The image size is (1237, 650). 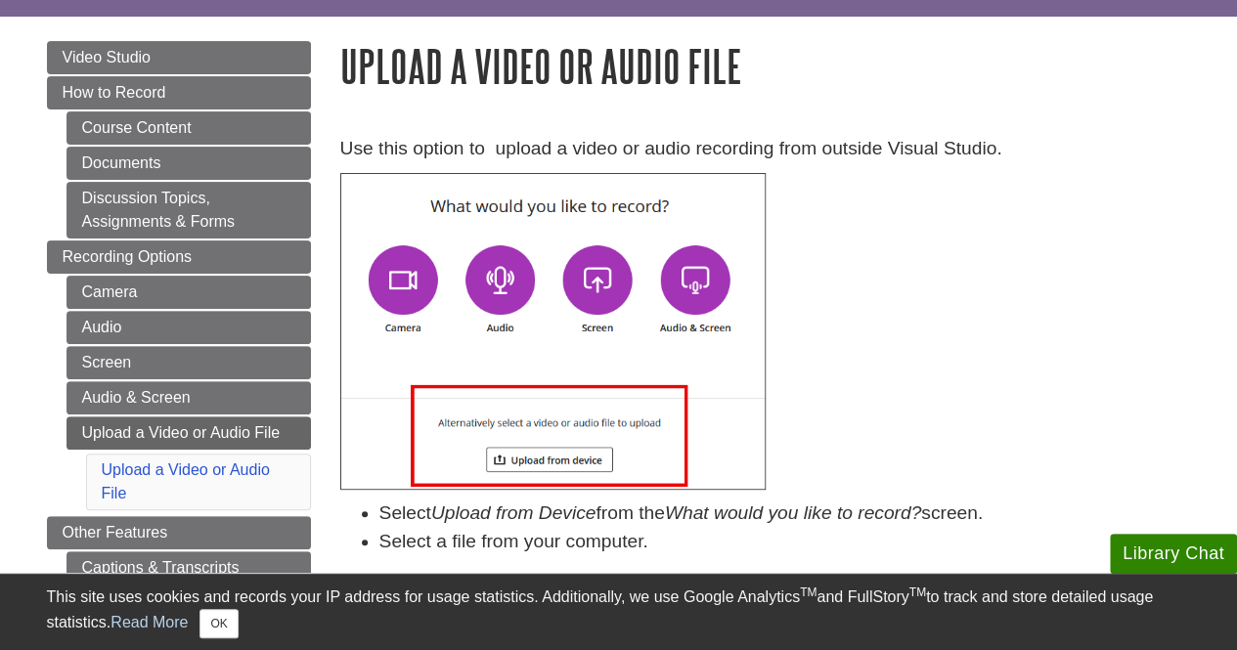 What do you see at coordinates (513, 512) in the screenshot?
I see `em: Upload from Device` at bounding box center [513, 512].